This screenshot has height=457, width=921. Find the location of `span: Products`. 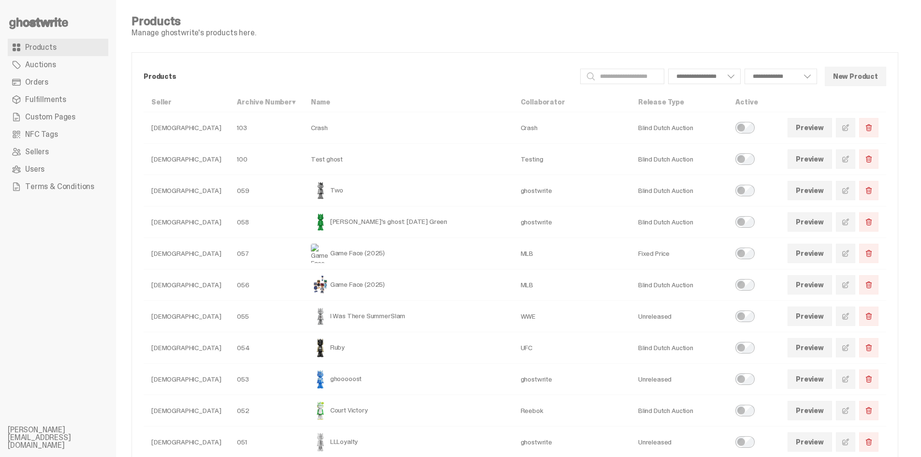

span: Products is located at coordinates (41, 47).